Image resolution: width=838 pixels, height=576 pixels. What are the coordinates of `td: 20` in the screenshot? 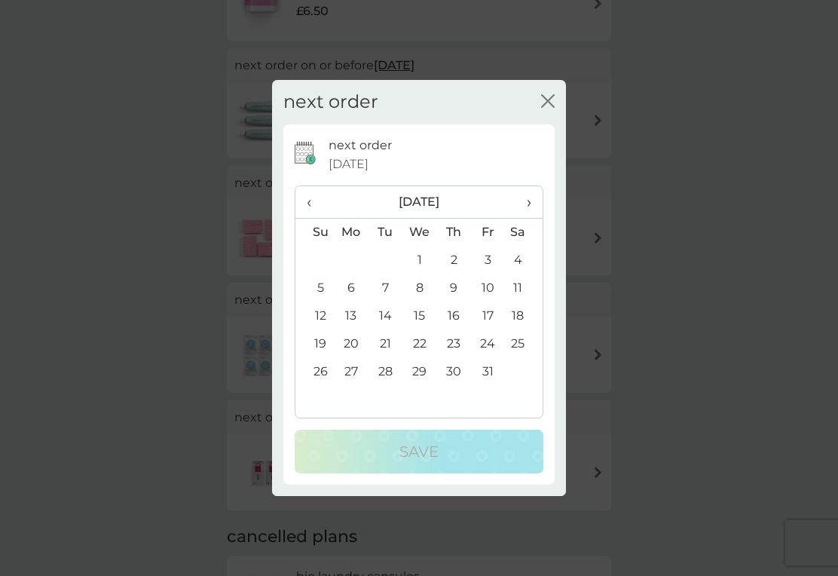 It's located at (351, 344).